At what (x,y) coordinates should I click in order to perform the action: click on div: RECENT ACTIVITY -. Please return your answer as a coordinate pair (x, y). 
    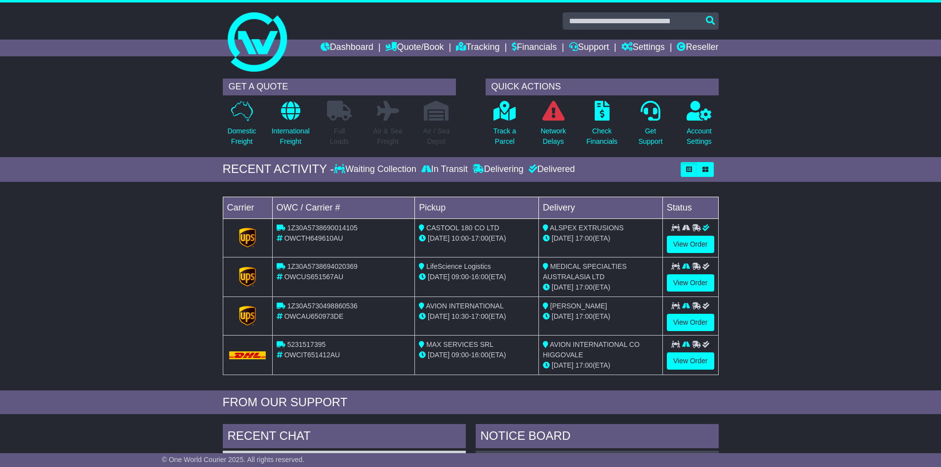
    Looking at the image, I should click on (279, 169).